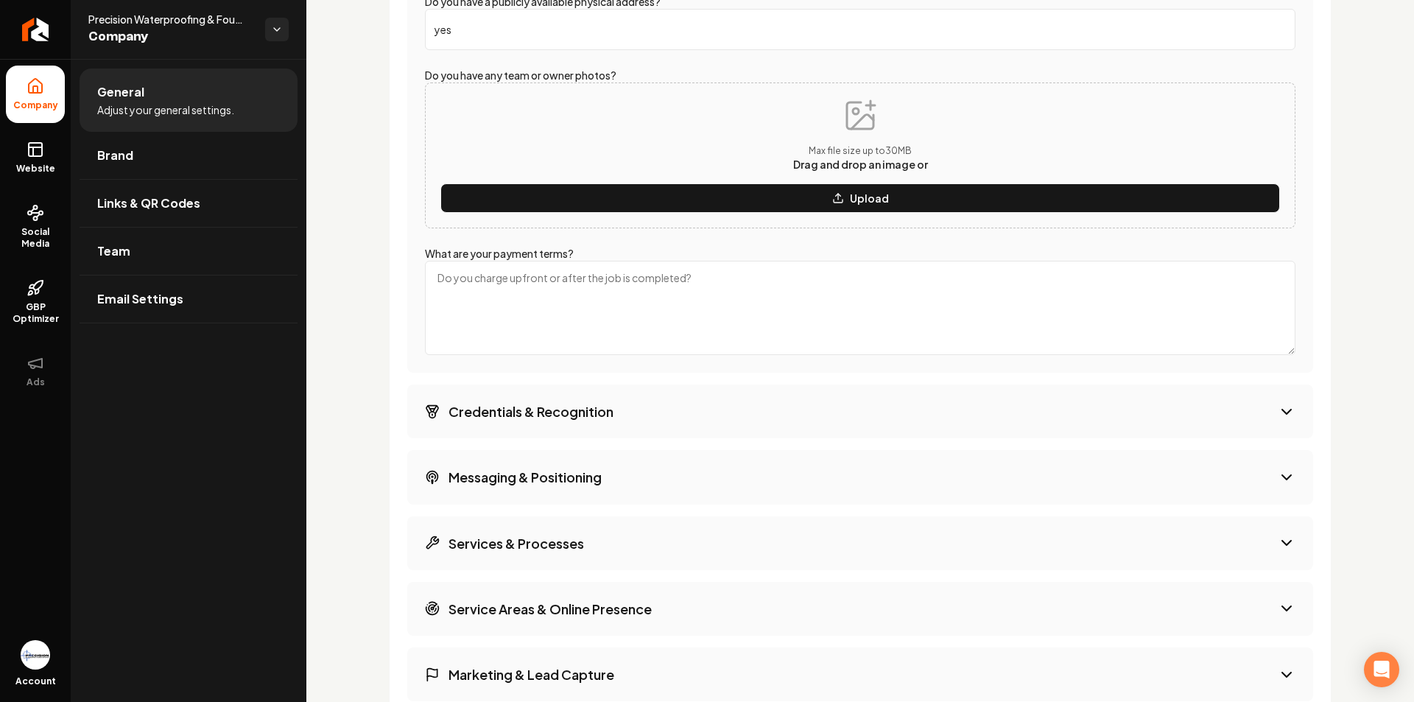 This screenshot has height=702, width=1414. I want to click on button: Marketing & Lead Capture, so click(860, 674).